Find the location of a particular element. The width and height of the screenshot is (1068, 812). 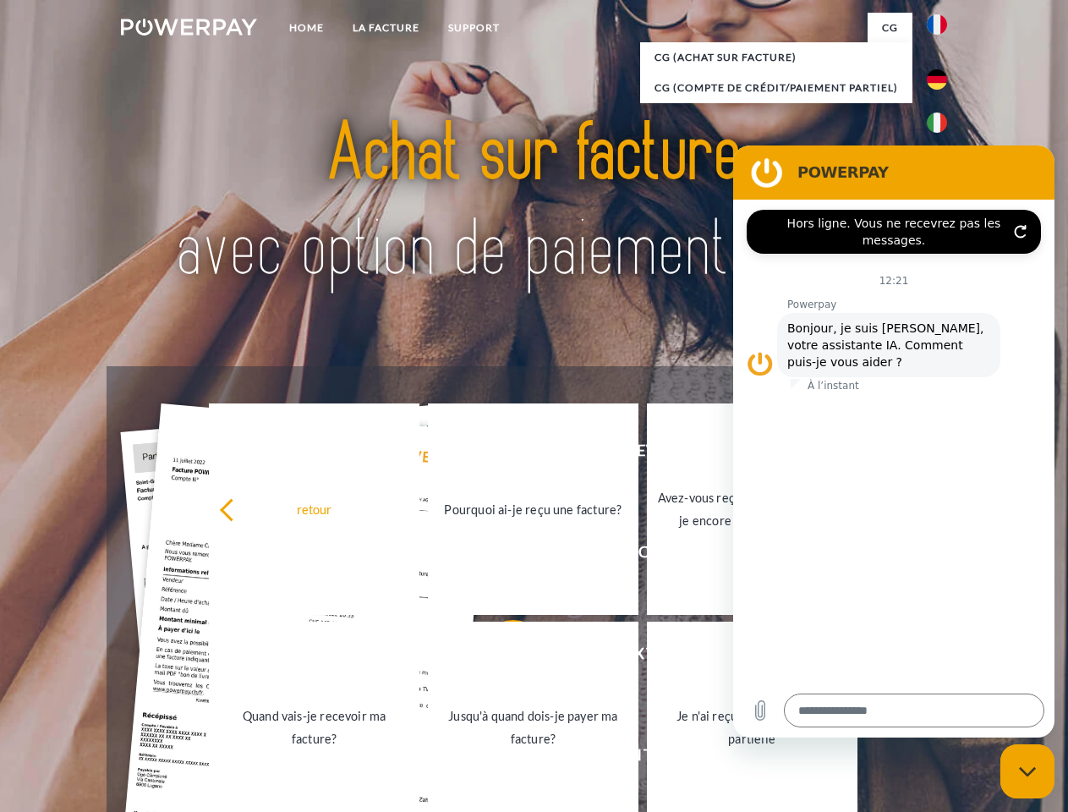

div: Pourquoi ai-je reçu une facture? is located at coordinates (533, 508).